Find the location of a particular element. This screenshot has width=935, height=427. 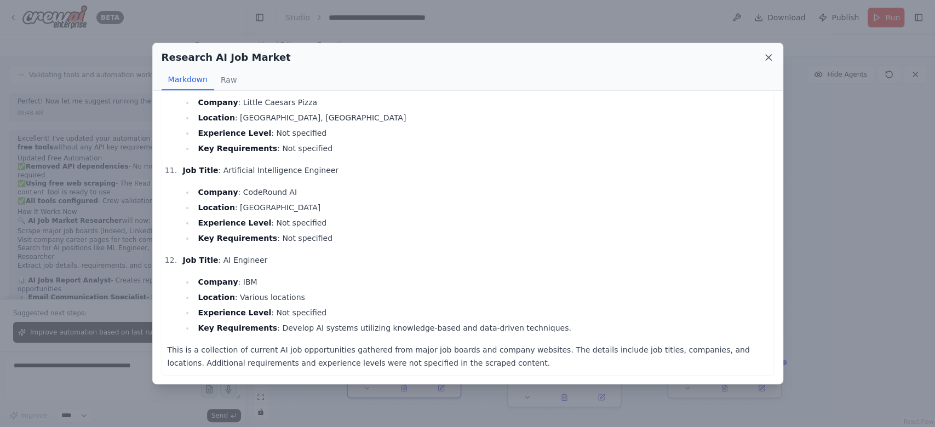

p: This is a collection of current AI job opportunities gathered from major job boards and company w... is located at coordinates (468, 356).